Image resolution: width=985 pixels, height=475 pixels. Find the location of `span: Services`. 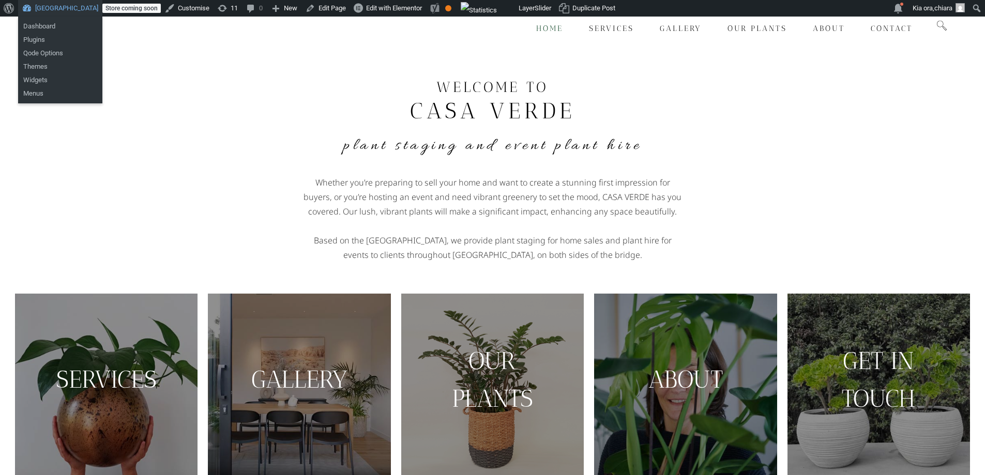

span: Services is located at coordinates (611, 28).